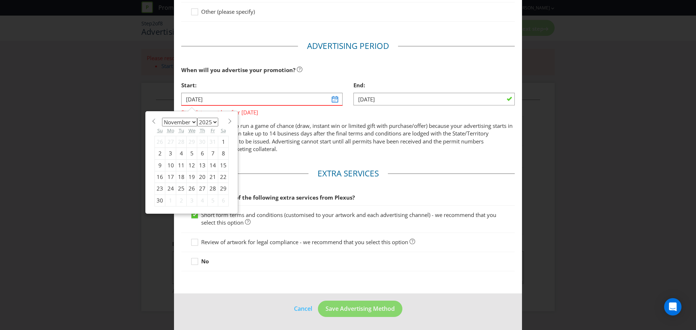 This screenshot has height=330, width=696. What do you see at coordinates (223, 154) in the screenshot?
I see `div: 8` at bounding box center [223, 154].